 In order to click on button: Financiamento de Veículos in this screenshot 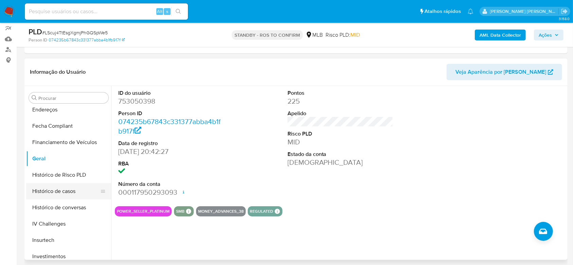, I will do `click(69, 142)`.